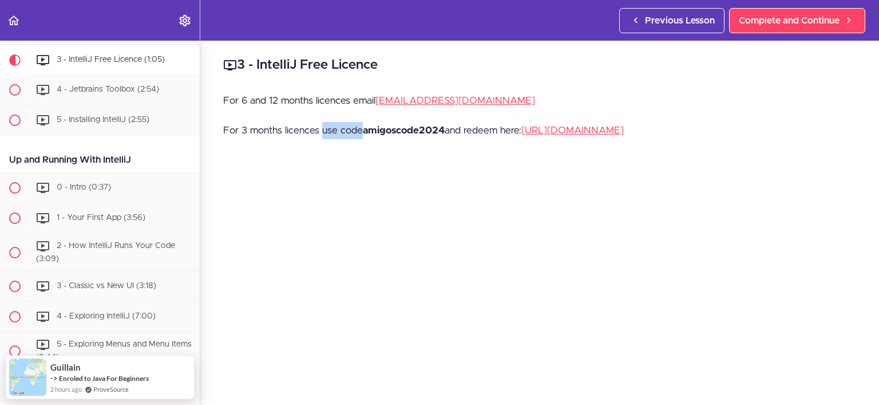  What do you see at coordinates (797, 21) in the screenshot?
I see `a: Complete and Continue` at bounding box center [797, 21].